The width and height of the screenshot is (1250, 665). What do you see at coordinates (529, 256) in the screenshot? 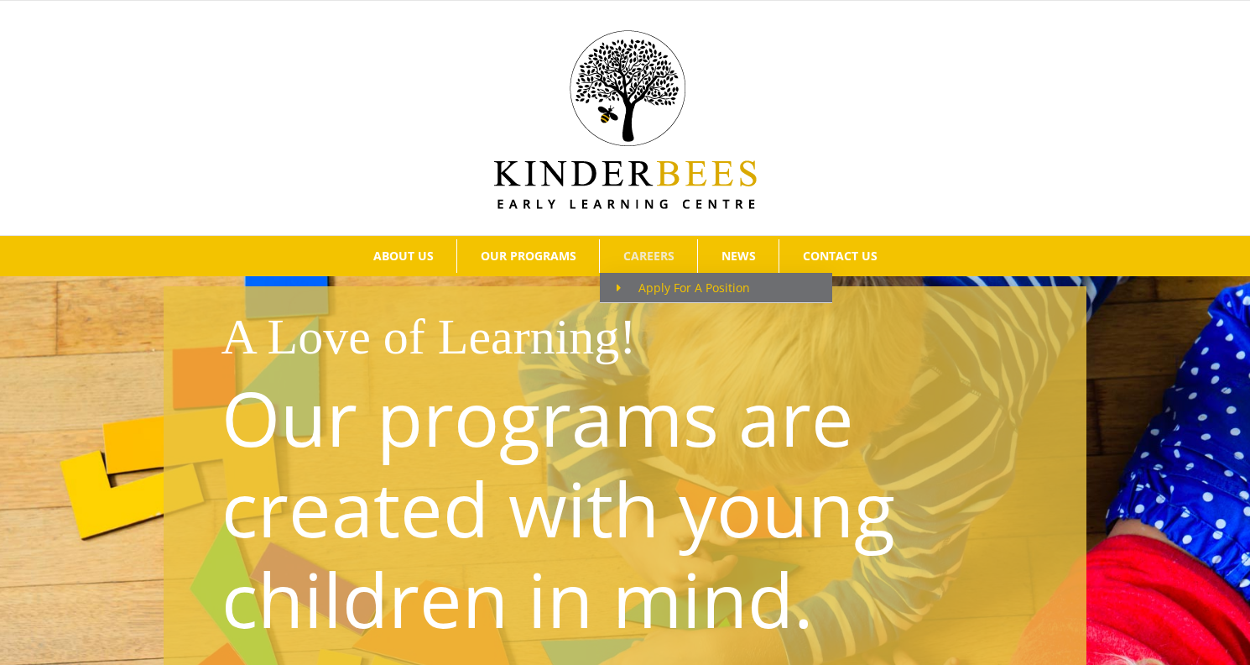
I see `span: OUR PROGRAMS` at bounding box center [529, 256].